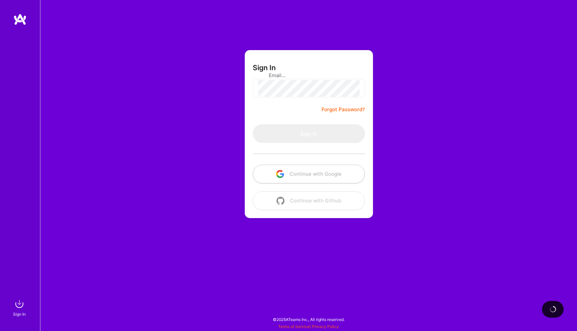 The width and height of the screenshot is (577, 331). Describe the element at coordinates (309, 319) in the screenshot. I see `div: © 2025 ATeams Inc., All rights reserved.` at that location.